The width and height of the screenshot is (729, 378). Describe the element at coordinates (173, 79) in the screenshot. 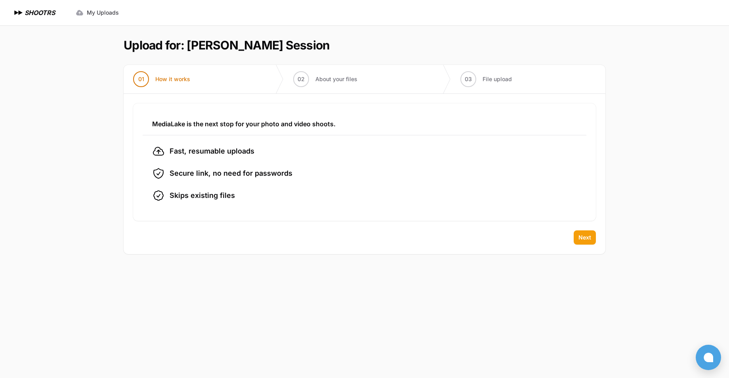

I see `span: How it works` at that location.